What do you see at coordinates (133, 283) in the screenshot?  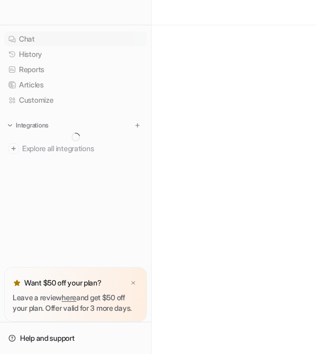 I see `img: x` at bounding box center [133, 283].